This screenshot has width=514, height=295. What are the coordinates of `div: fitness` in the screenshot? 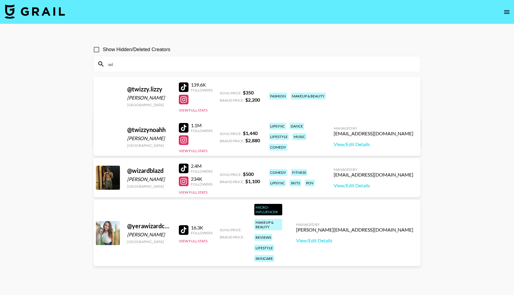 It's located at (299, 172).